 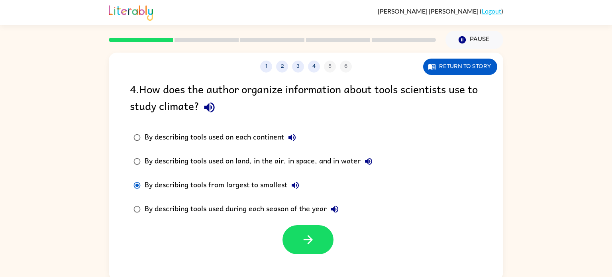 I want to click on button: By describing tools from largest to smallest, so click(x=295, y=185).